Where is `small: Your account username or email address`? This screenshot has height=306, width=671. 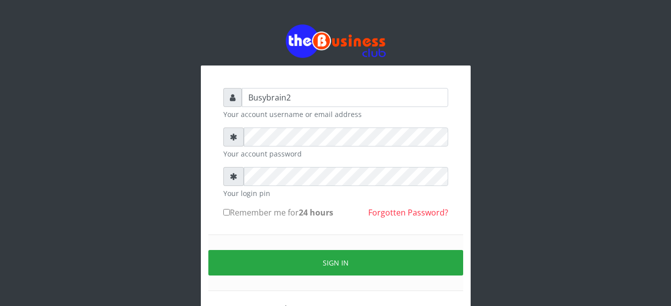
small: Your account username or email address is located at coordinates (336, 114).